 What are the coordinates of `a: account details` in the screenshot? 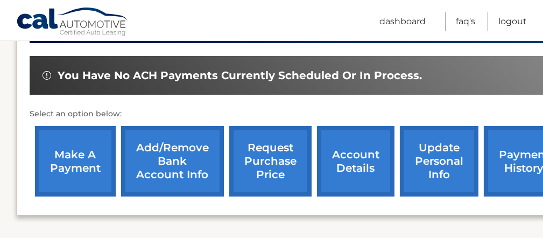 It's located at (355, 161).